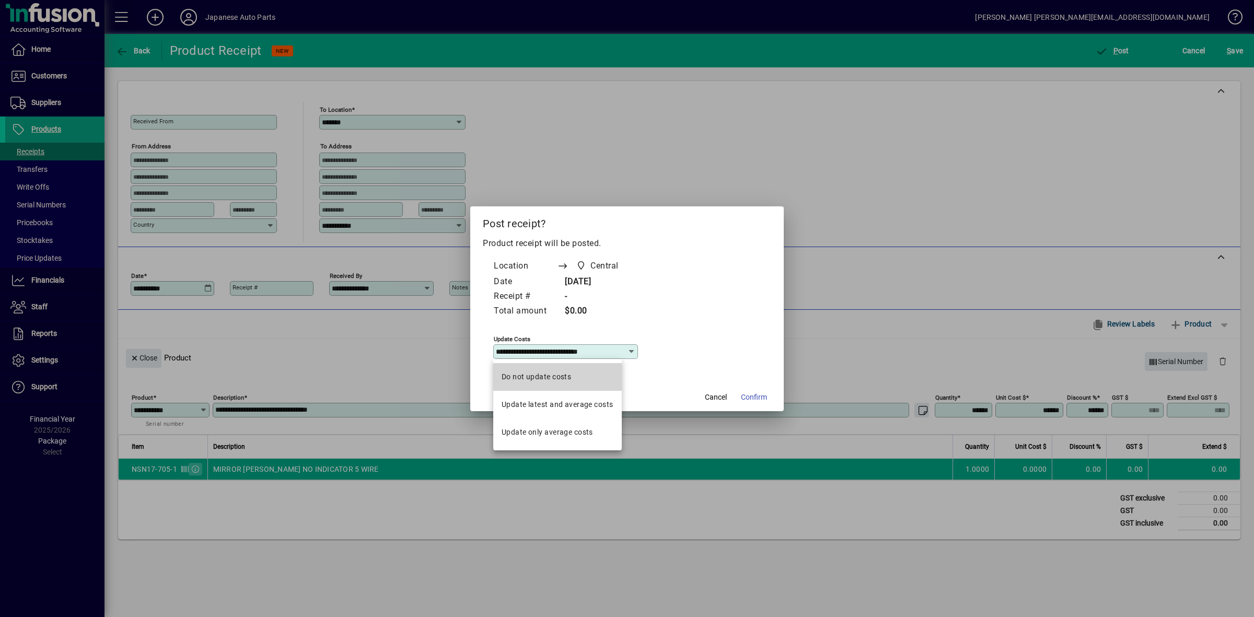  Describe the element at coordinates (512, 339) in the screenshot. I see `mat-label: Update costs` at that location.